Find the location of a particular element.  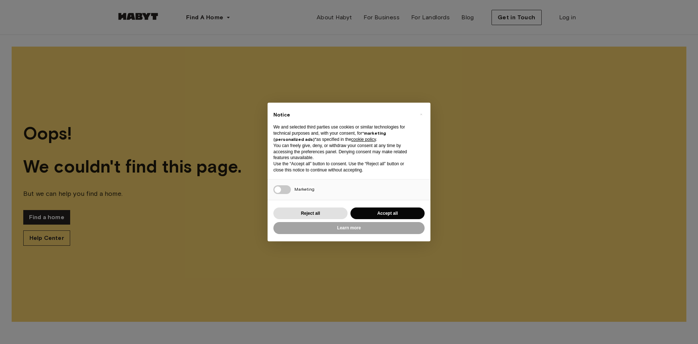

span: Marketing is located at coordinates (304, 189).